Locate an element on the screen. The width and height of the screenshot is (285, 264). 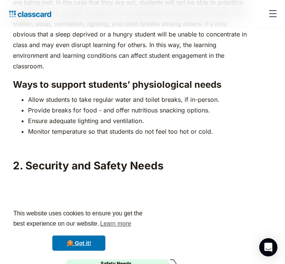
a: learn more about cookies is located at coordinates (116, 223).